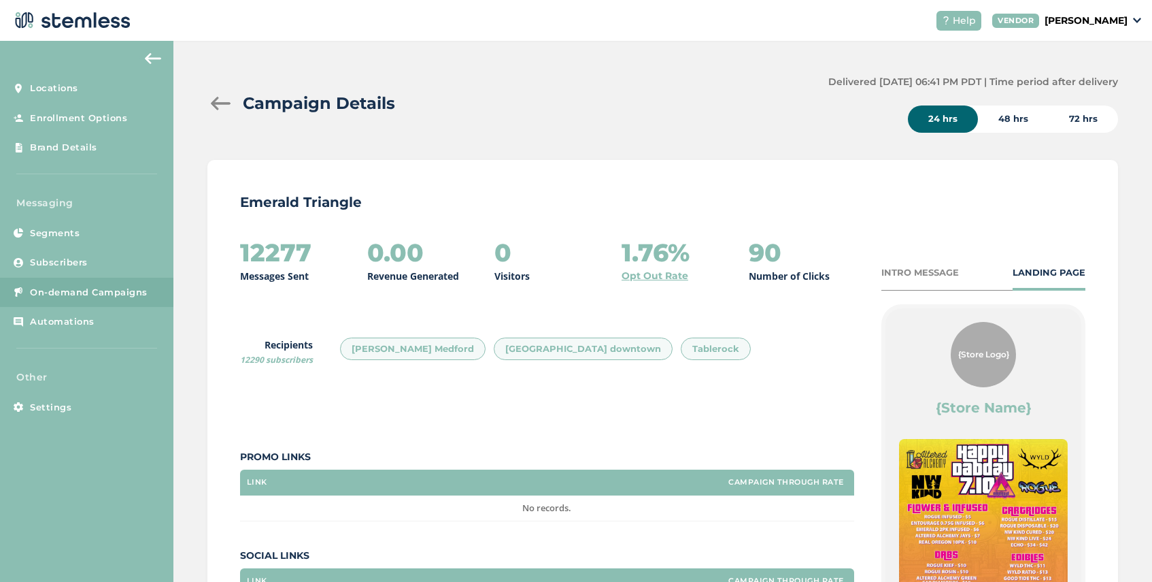  I want to click on span: Enrollment Options, so click(78, 118).